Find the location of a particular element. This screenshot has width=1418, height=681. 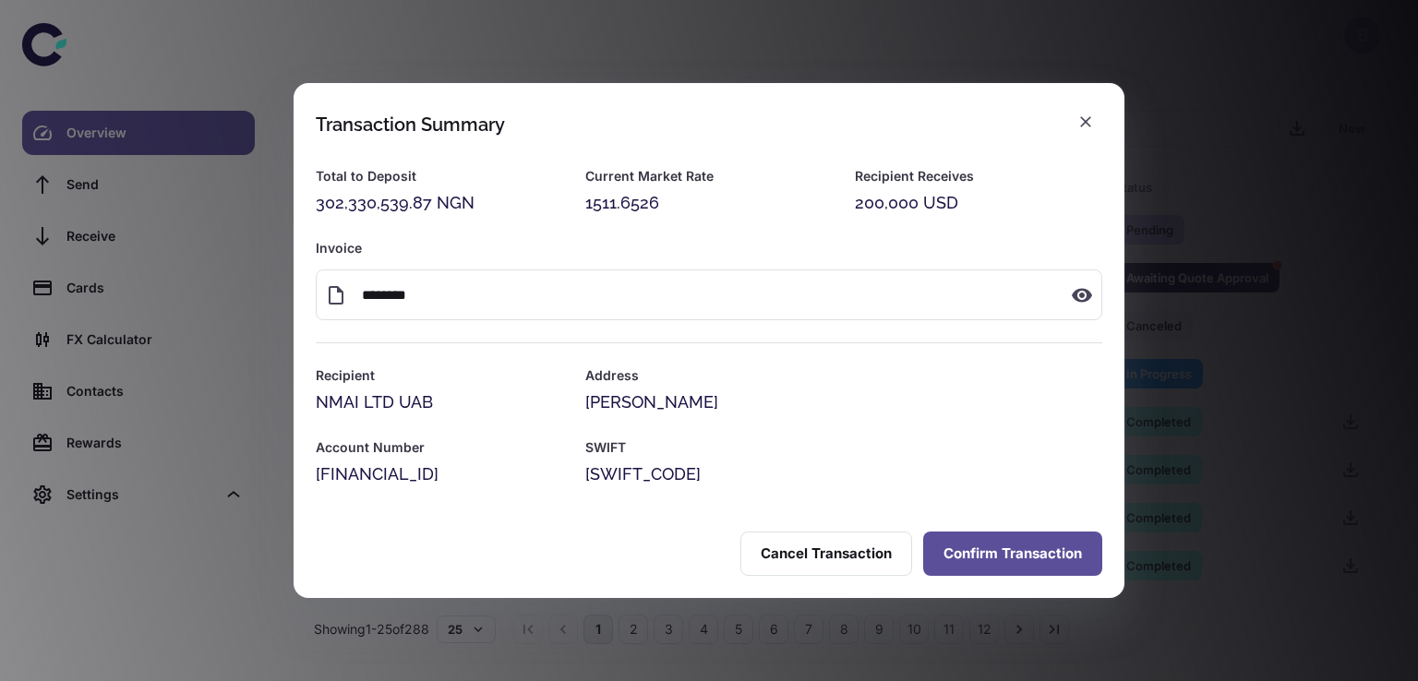

div: 200,000 USD is located at coordinates (979, 203).